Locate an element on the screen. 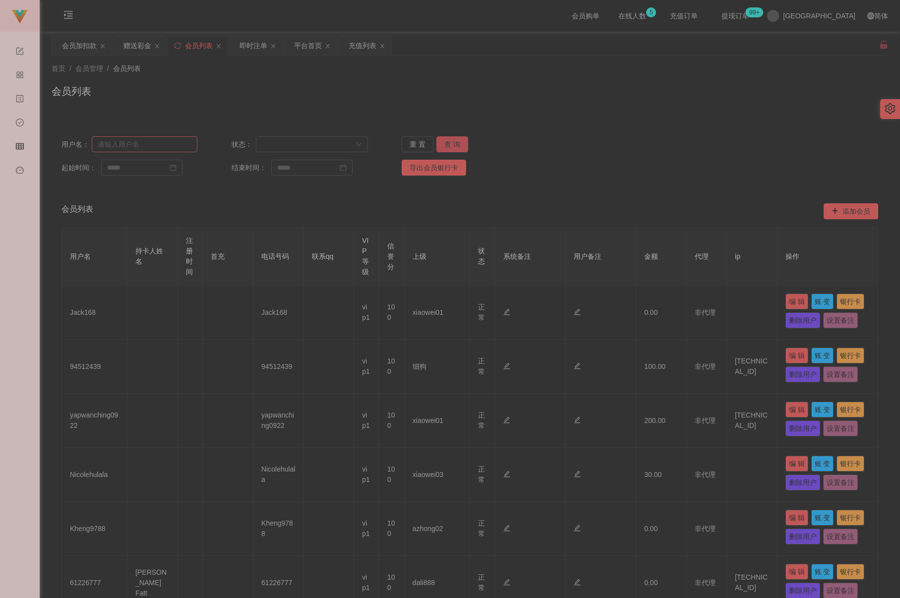  i: 图标: unlock is located at coordinates (883, 45).